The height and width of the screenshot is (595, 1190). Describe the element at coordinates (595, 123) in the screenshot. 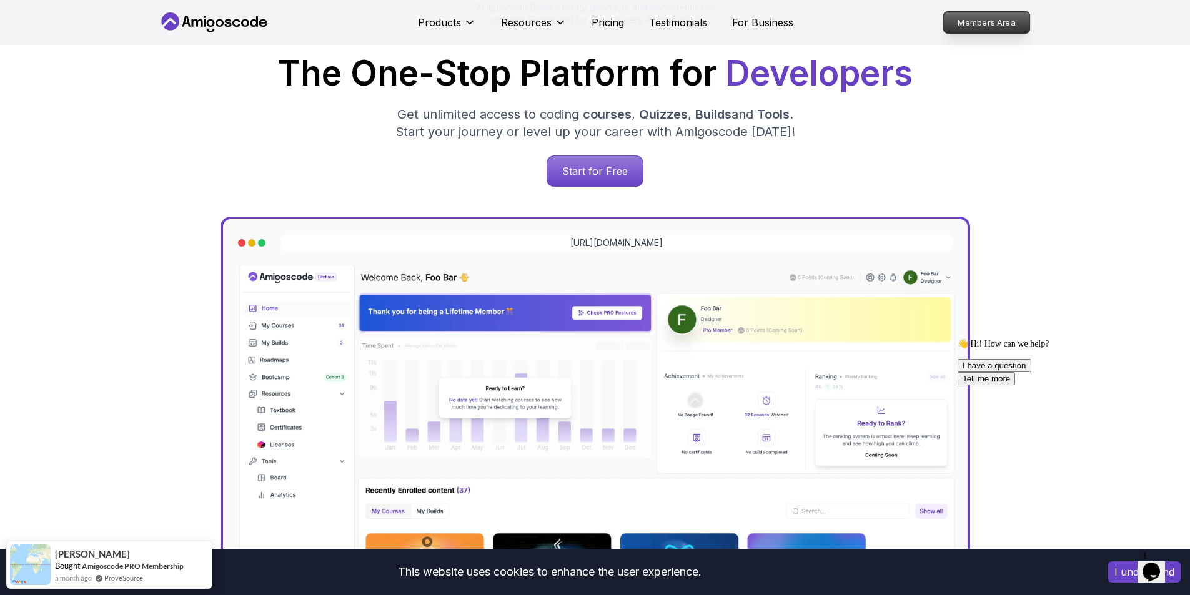

I see `p: Get unlimited access to coding , , and . Start your journey or level up your career with Amigosco...` at that location.